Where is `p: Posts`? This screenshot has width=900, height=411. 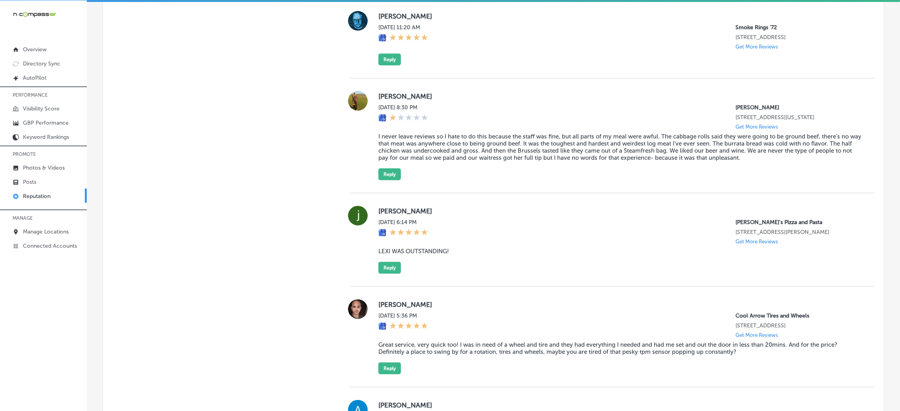 p: Posts is located at coordinates (30, 182).